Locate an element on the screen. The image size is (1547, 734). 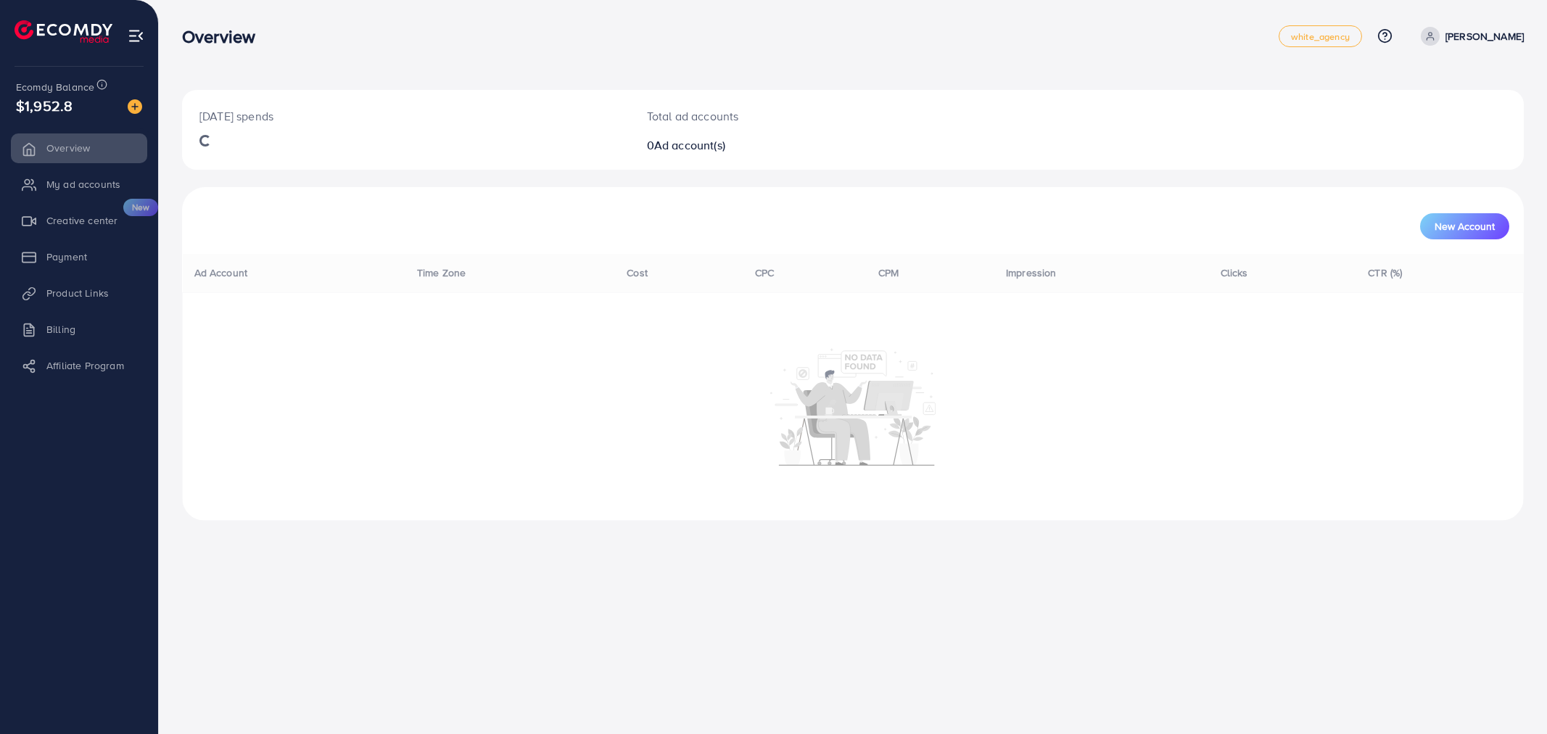
img: logo is located at coordinates (63, 31).